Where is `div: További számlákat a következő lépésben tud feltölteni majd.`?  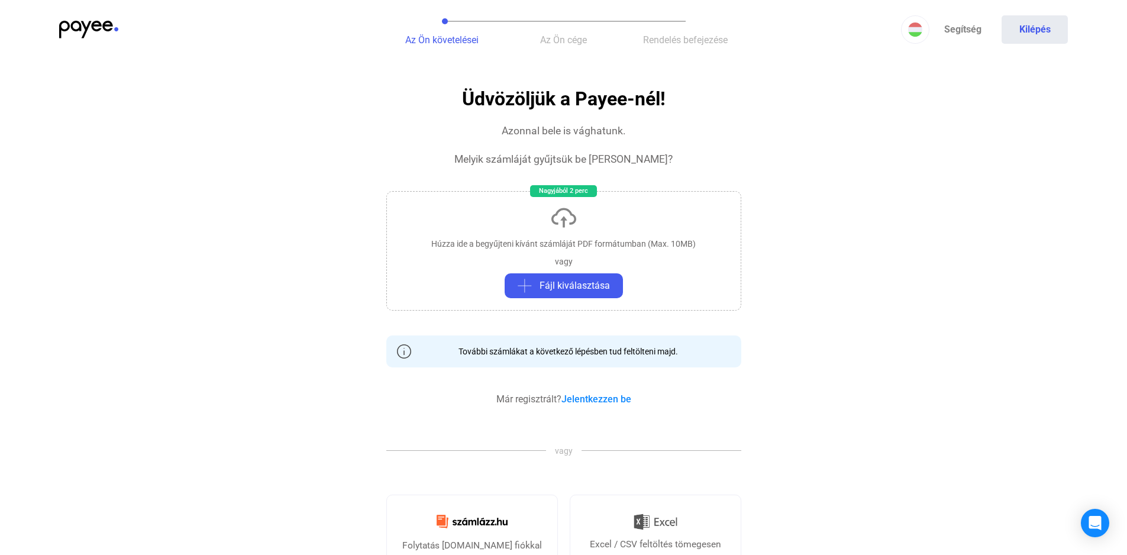 div: További számlákat a következő lépésben tud feltölteni majd. is located at coordinates (564, 351).